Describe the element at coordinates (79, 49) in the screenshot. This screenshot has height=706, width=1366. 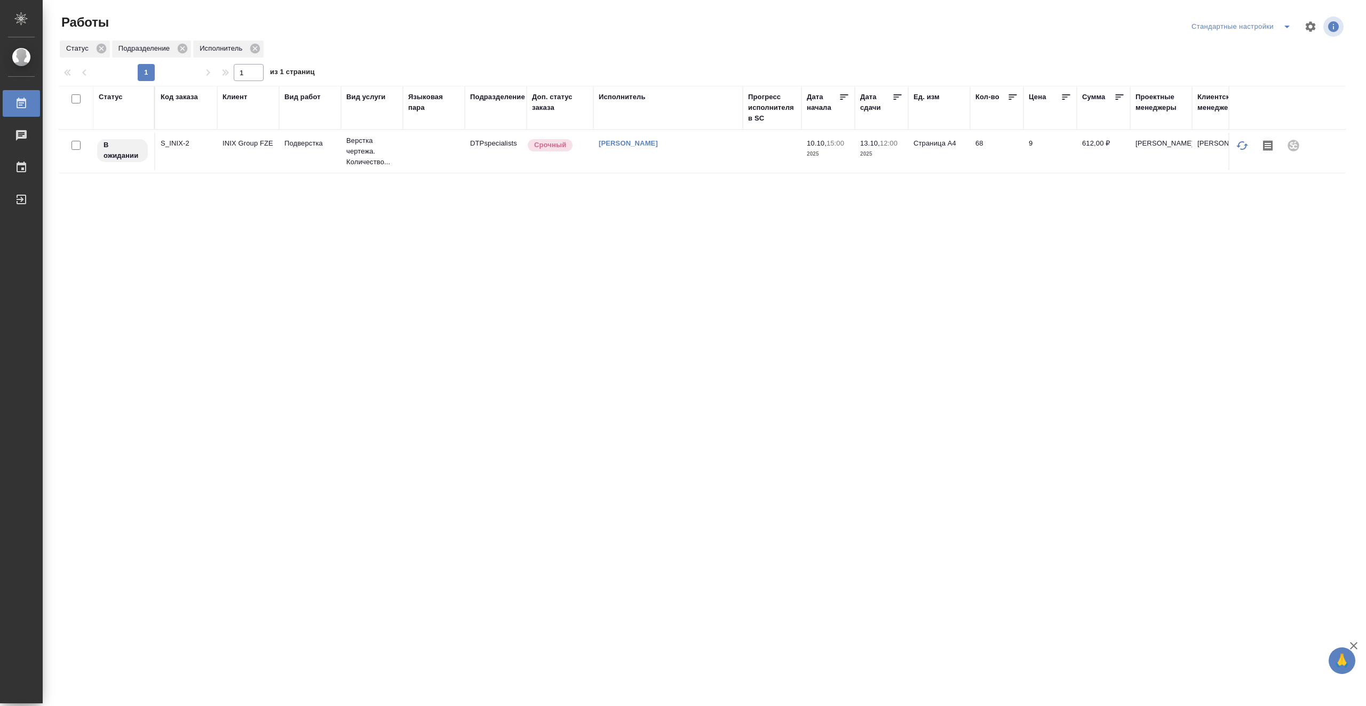
I see `p: Статус` at that location.